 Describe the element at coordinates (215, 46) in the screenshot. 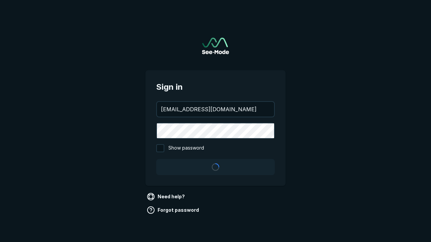

I see `a: Go to sign in` at that location.